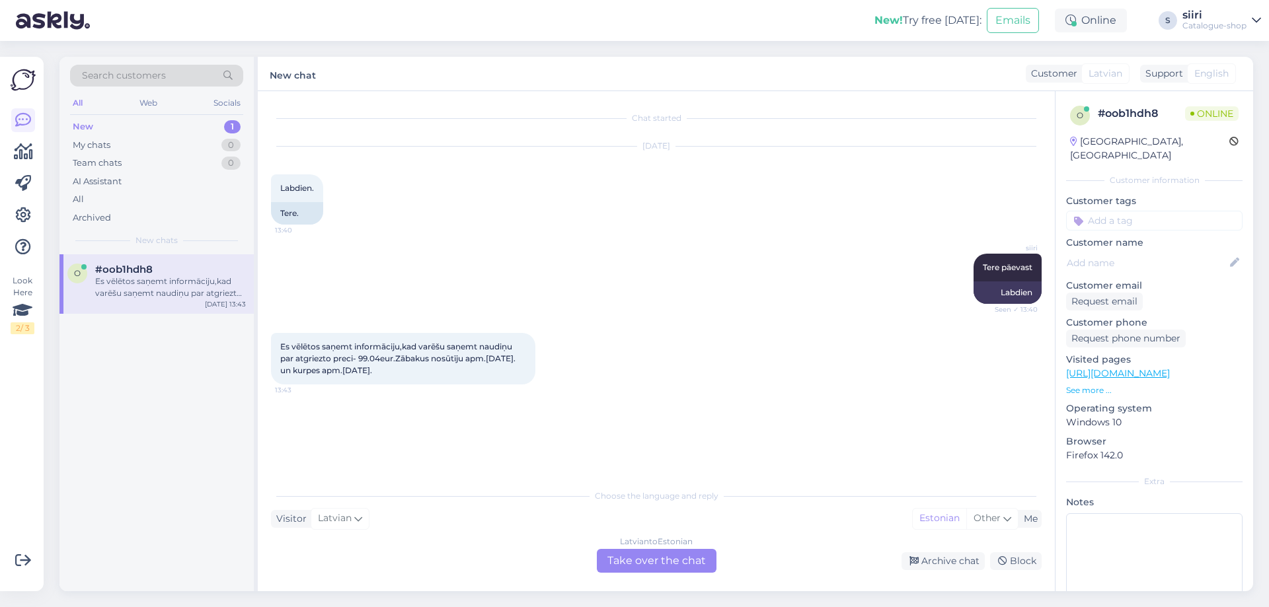  Describe the element at coordinates (1154, 442) in the screenshot. I see `p: Browser` at that location.